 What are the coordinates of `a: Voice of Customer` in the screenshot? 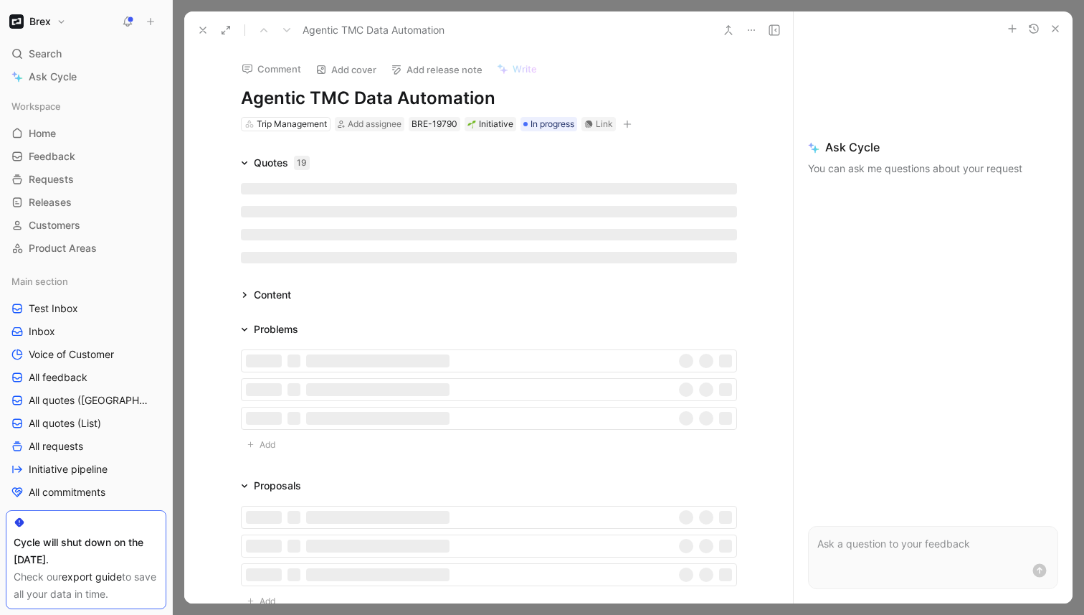 It's located at (86, 354).